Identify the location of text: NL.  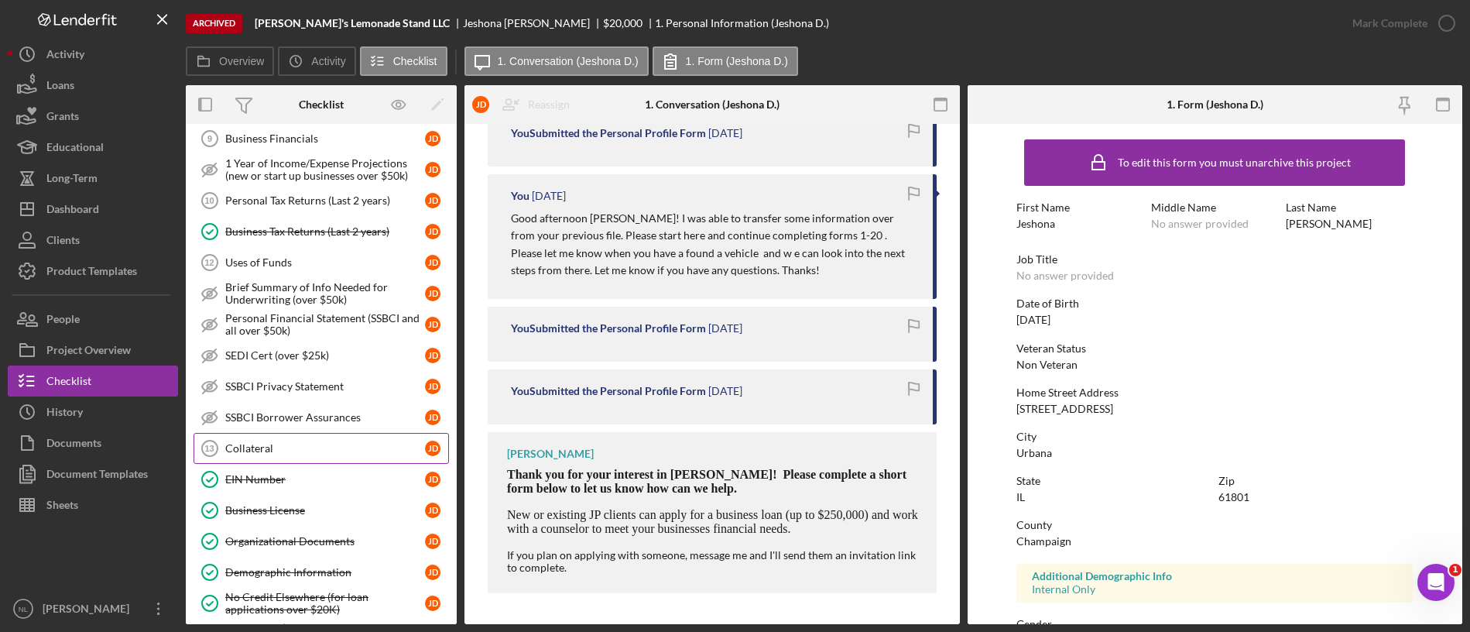
(23, 608).